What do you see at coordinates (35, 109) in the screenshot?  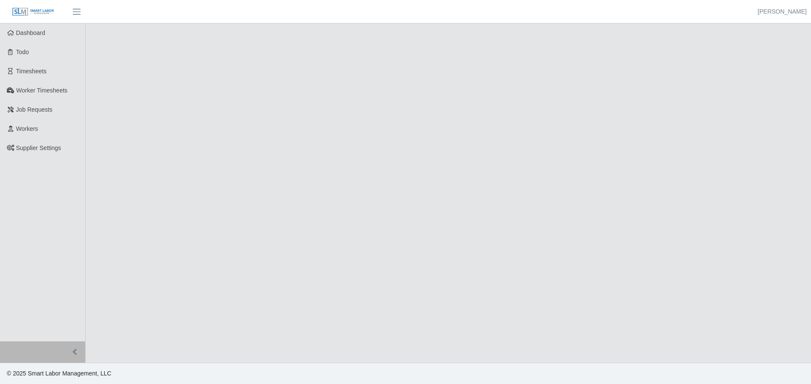 I see `span: Job Requests` at bounding box center [35, 109].